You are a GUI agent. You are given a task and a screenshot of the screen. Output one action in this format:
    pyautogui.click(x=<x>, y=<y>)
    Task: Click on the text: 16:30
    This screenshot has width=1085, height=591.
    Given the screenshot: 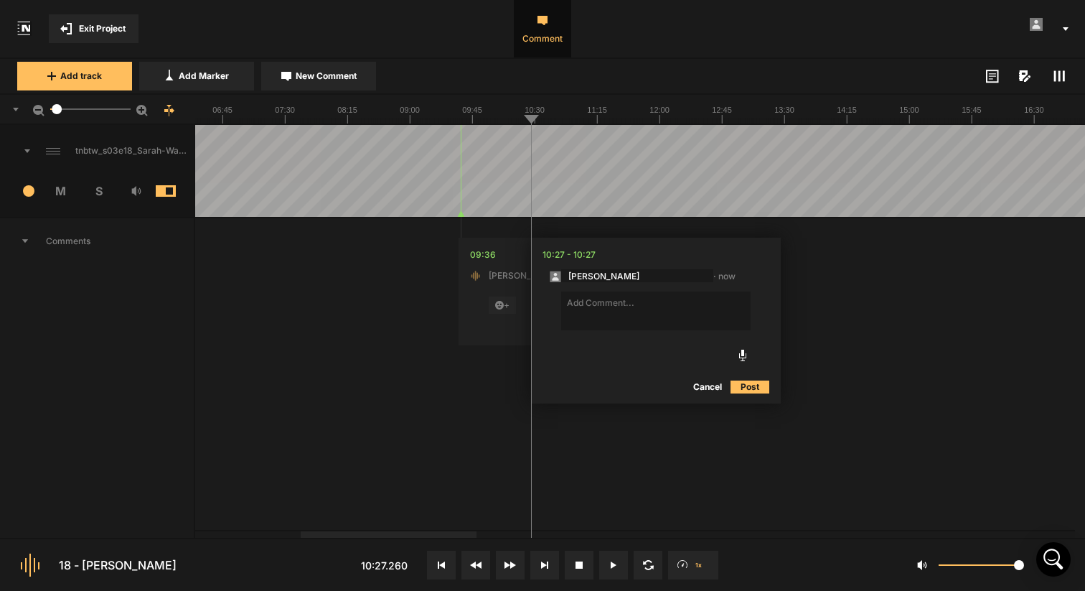 What is the action you would take?
    pyautogui.click(x=1034, y=110)
    